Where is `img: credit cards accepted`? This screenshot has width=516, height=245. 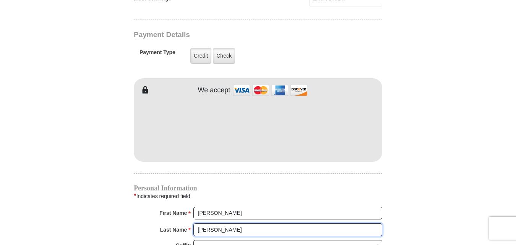
img: credit cards accepted is located at coordinates (270, 90).